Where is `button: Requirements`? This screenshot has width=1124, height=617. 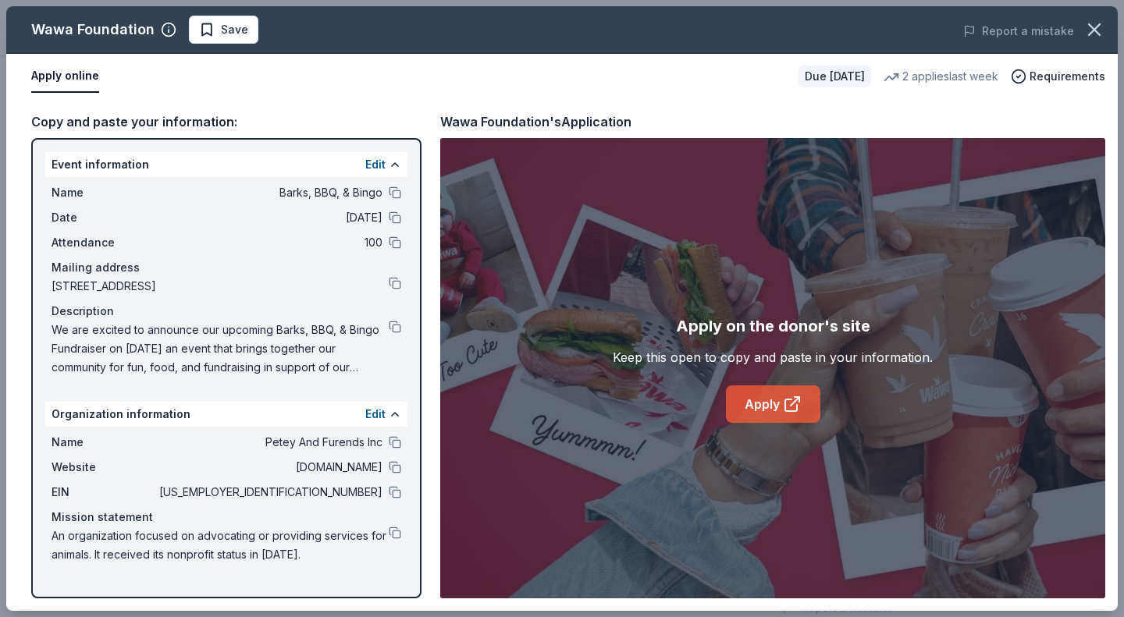
button: Requirements is located at coordinates (1057, 76).